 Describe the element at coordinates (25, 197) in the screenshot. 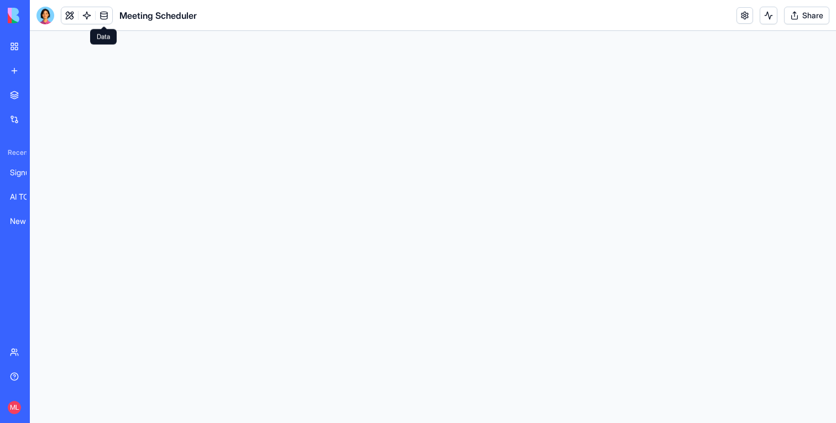

I see `a: AI TODO List` at that location.